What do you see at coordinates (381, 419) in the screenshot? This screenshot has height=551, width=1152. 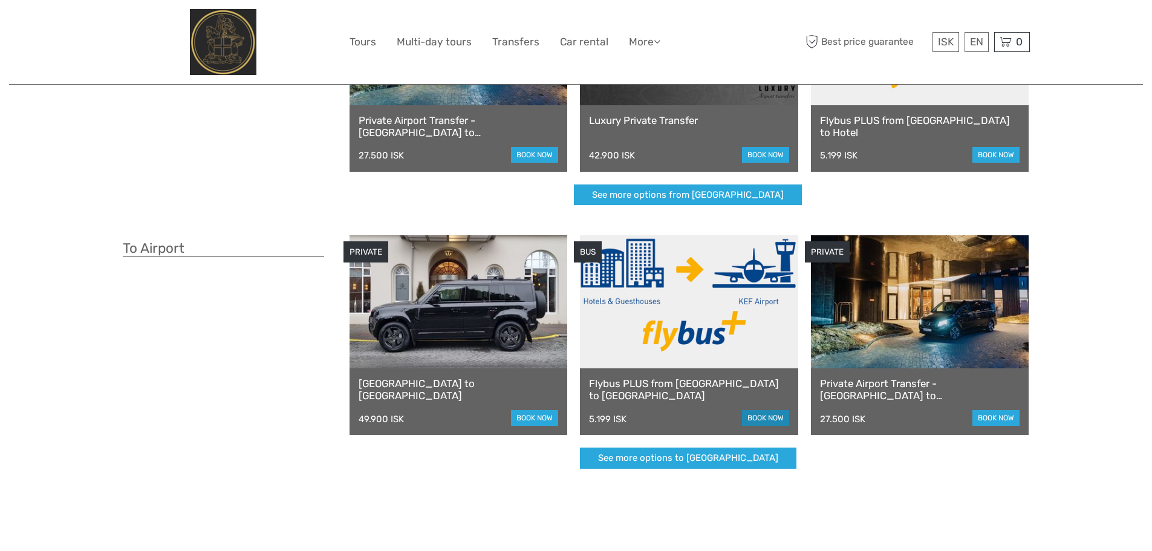 I see `div: 49.900 ISK` at bounding box center [381, 419].